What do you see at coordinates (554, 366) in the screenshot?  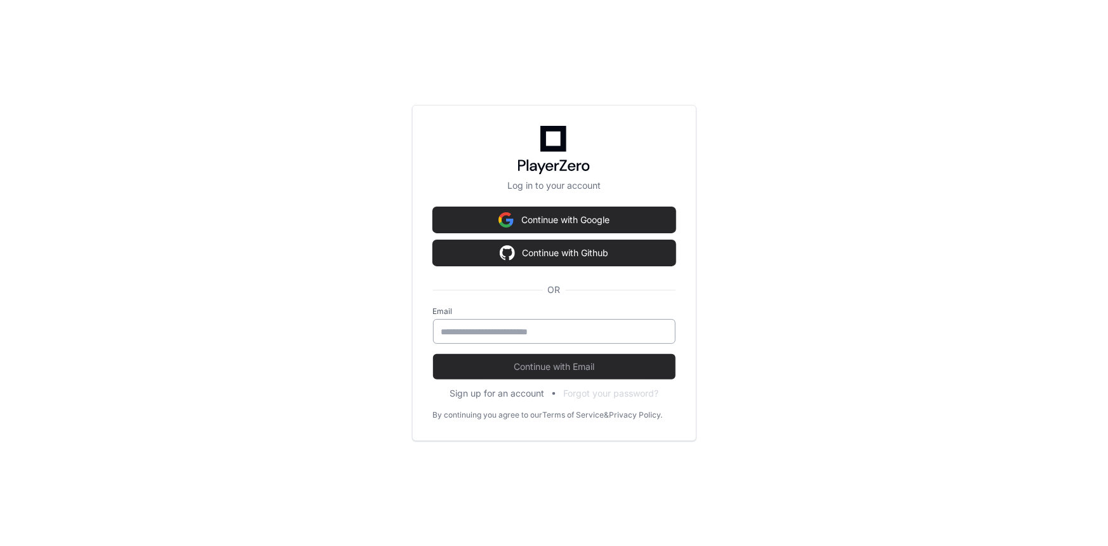 I see `span: Continue with Email` at bounding box center [554, 366].